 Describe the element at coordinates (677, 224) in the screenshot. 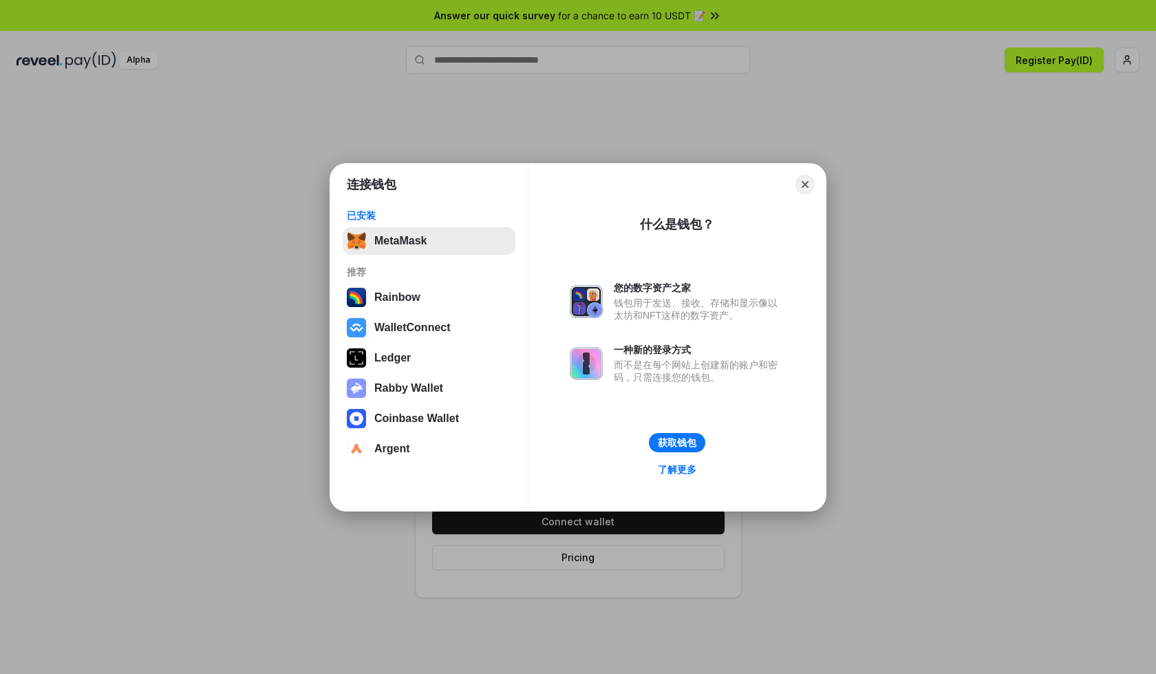

I see `div: 什么是钱包？` at that location.